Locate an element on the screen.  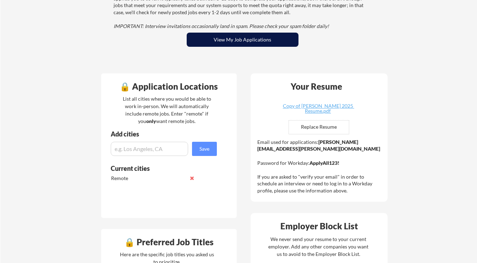
div: We never send your resume to your current employer. Add any other companies you want us to avoid ... is located at coordinates (318, 247).